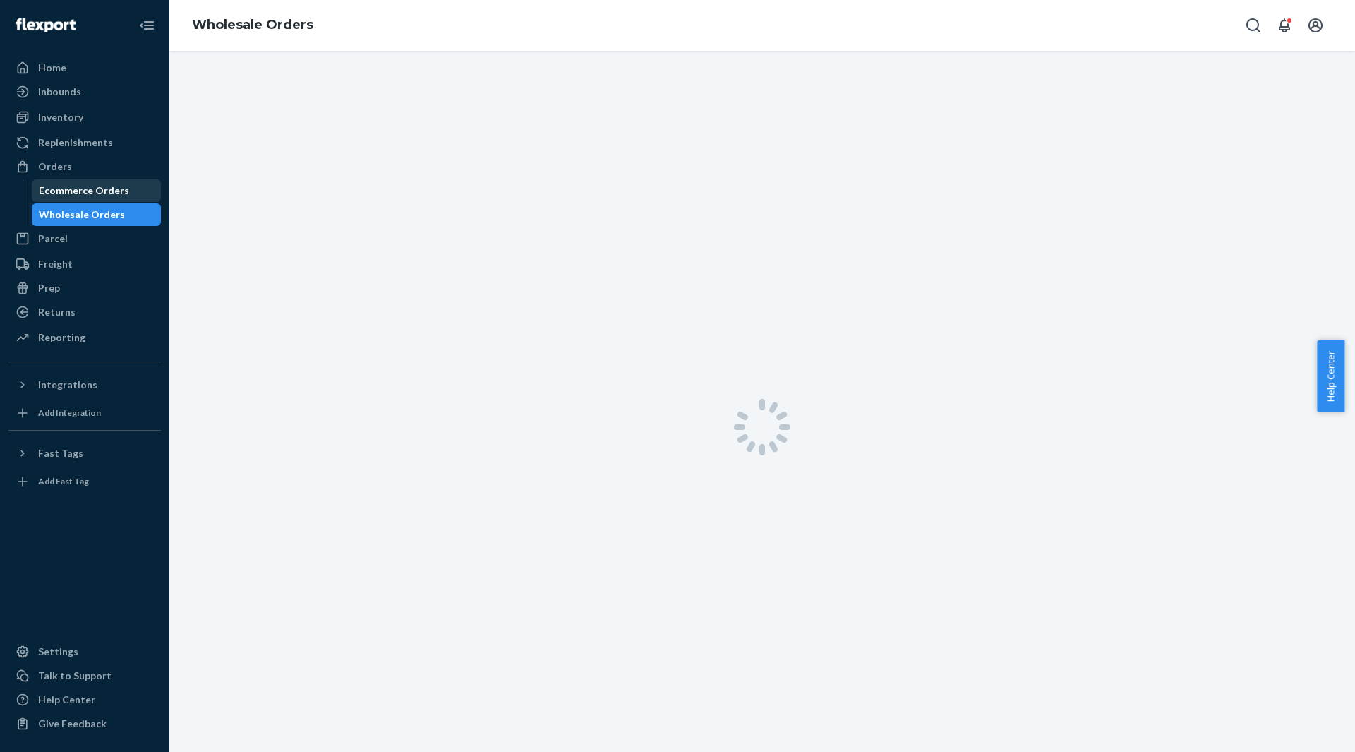 The width and height of the screenshot is (1355, 752). I want to click on div: Freight, so click(55, 264).